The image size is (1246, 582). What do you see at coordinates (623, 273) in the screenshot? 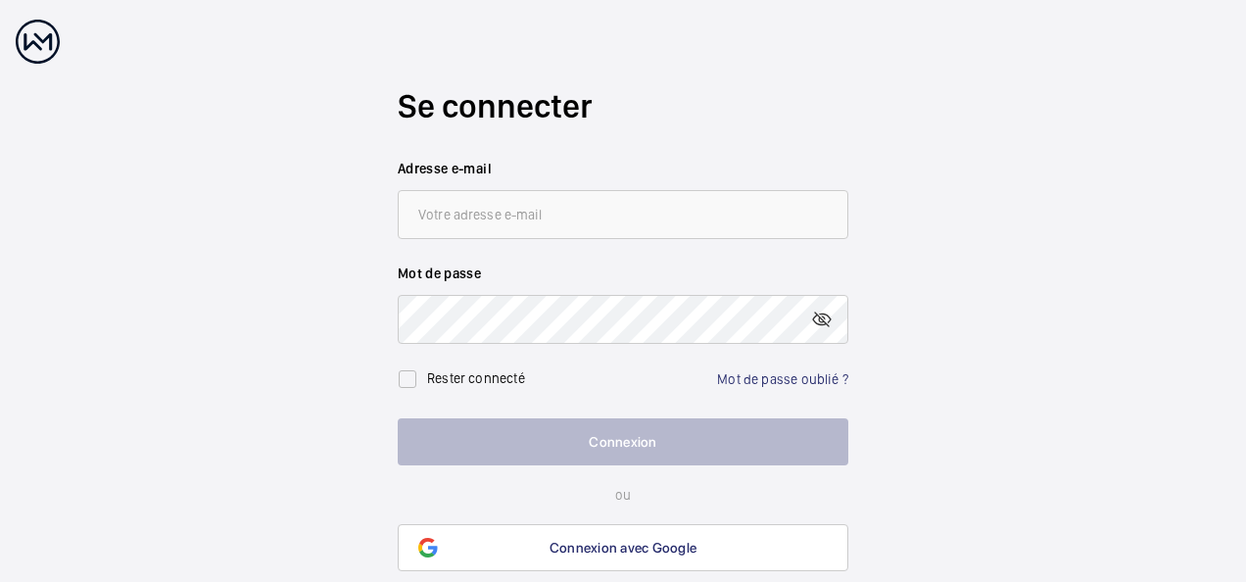
I see `label: Mot de passe` at bounding box center [623, 273].